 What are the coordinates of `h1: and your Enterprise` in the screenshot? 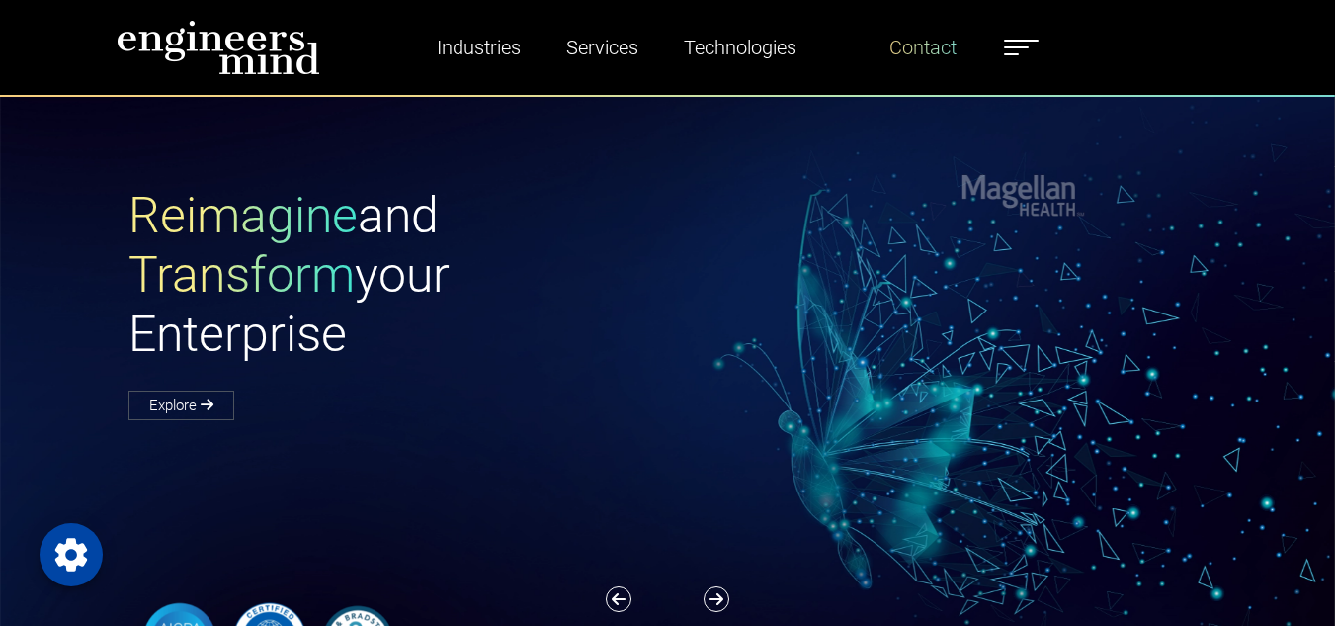 It's located at (398, 275).